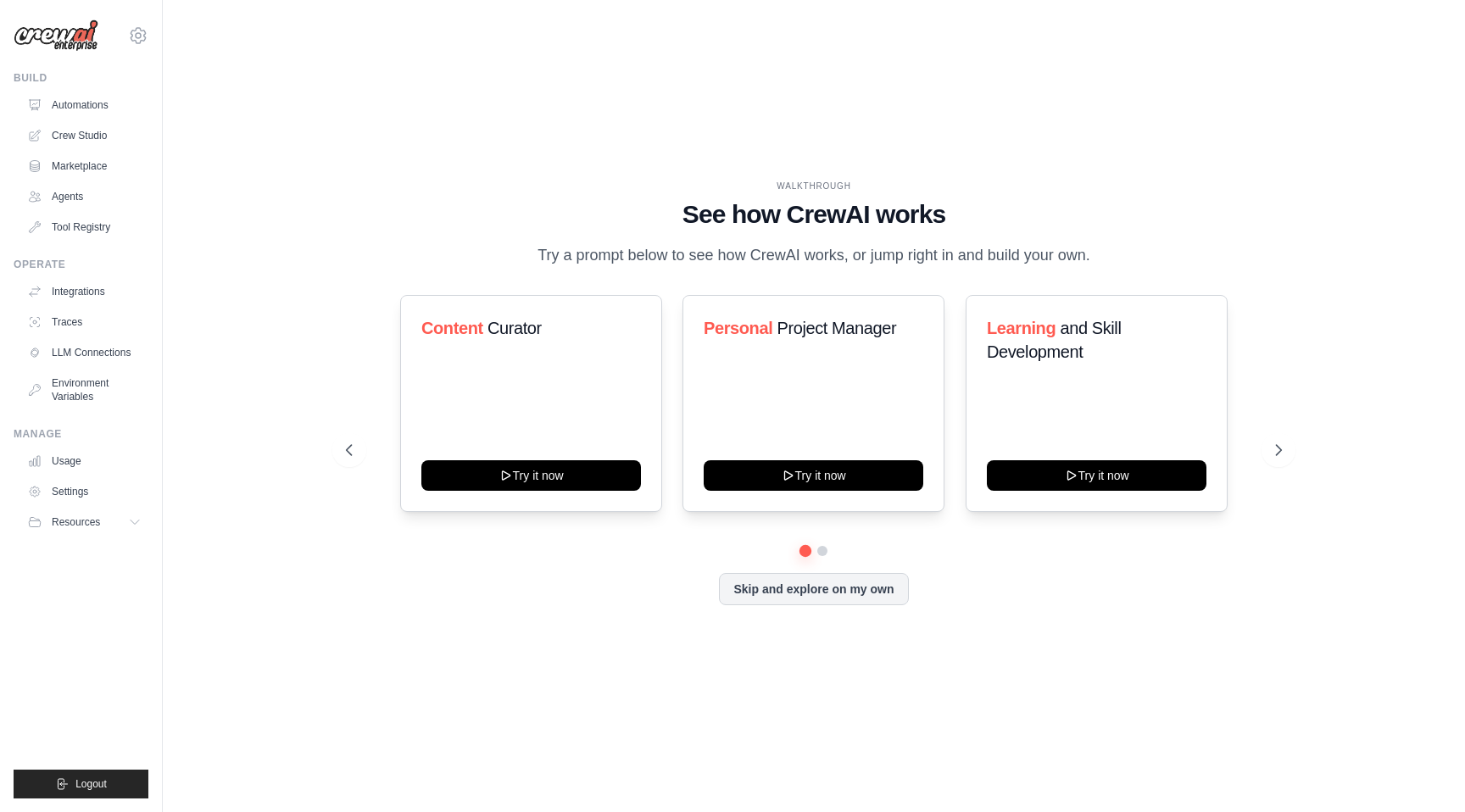  I want to click on a: Crew Studio, so click(84, 136).